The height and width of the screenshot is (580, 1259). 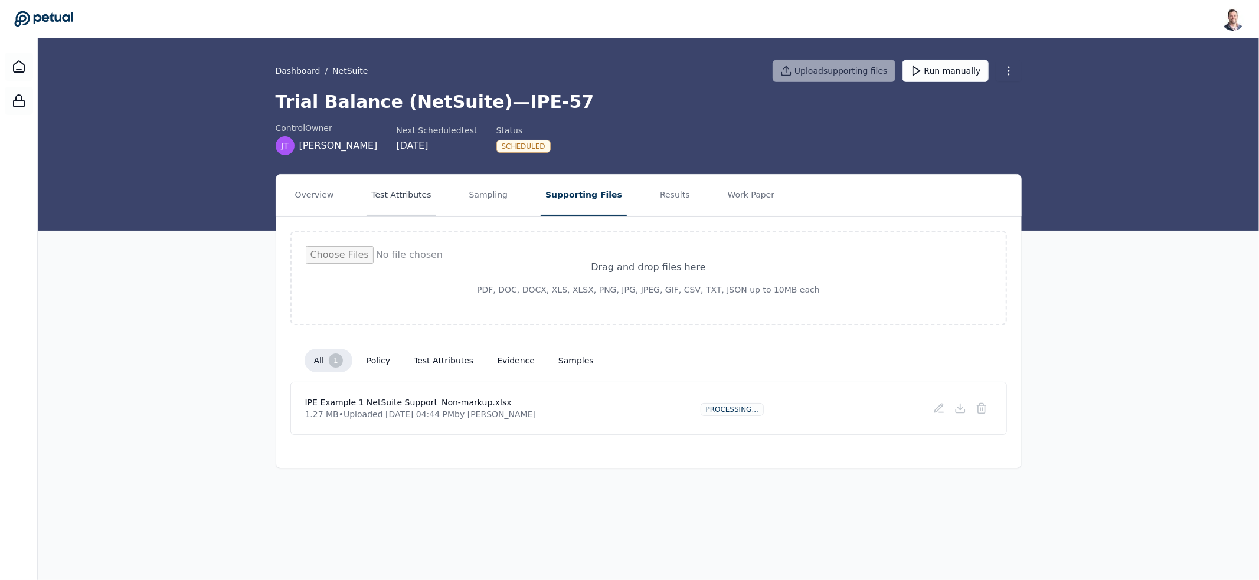 What do you see at coordinates (524, 146) in the screenshot?
I see `div: Scheduled` at bounding box center [524, 146].